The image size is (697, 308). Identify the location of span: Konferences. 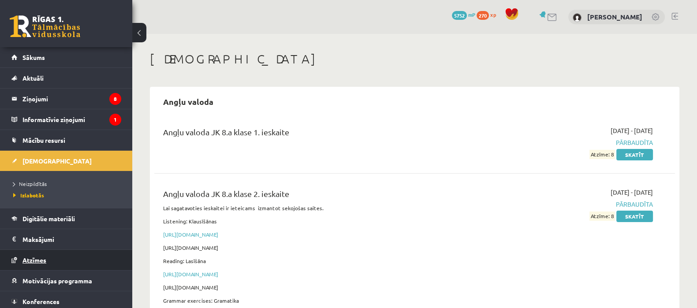
(41, 301).